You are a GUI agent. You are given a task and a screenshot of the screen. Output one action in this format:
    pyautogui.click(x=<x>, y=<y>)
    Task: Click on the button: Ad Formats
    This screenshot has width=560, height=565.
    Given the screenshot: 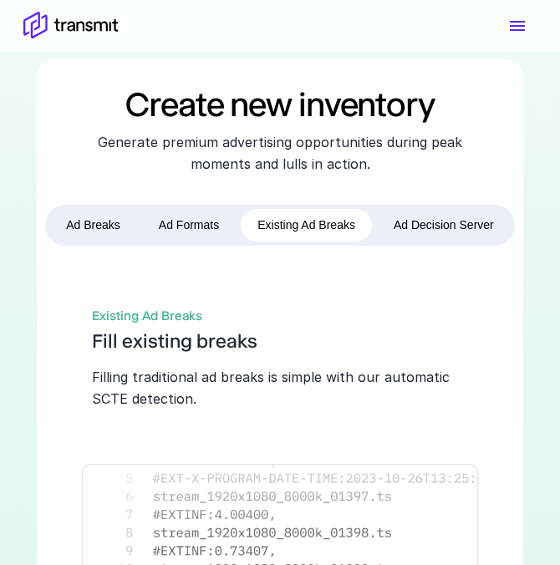 What is the action you would take?
    pyautogui.click(x=189, y=225)
    